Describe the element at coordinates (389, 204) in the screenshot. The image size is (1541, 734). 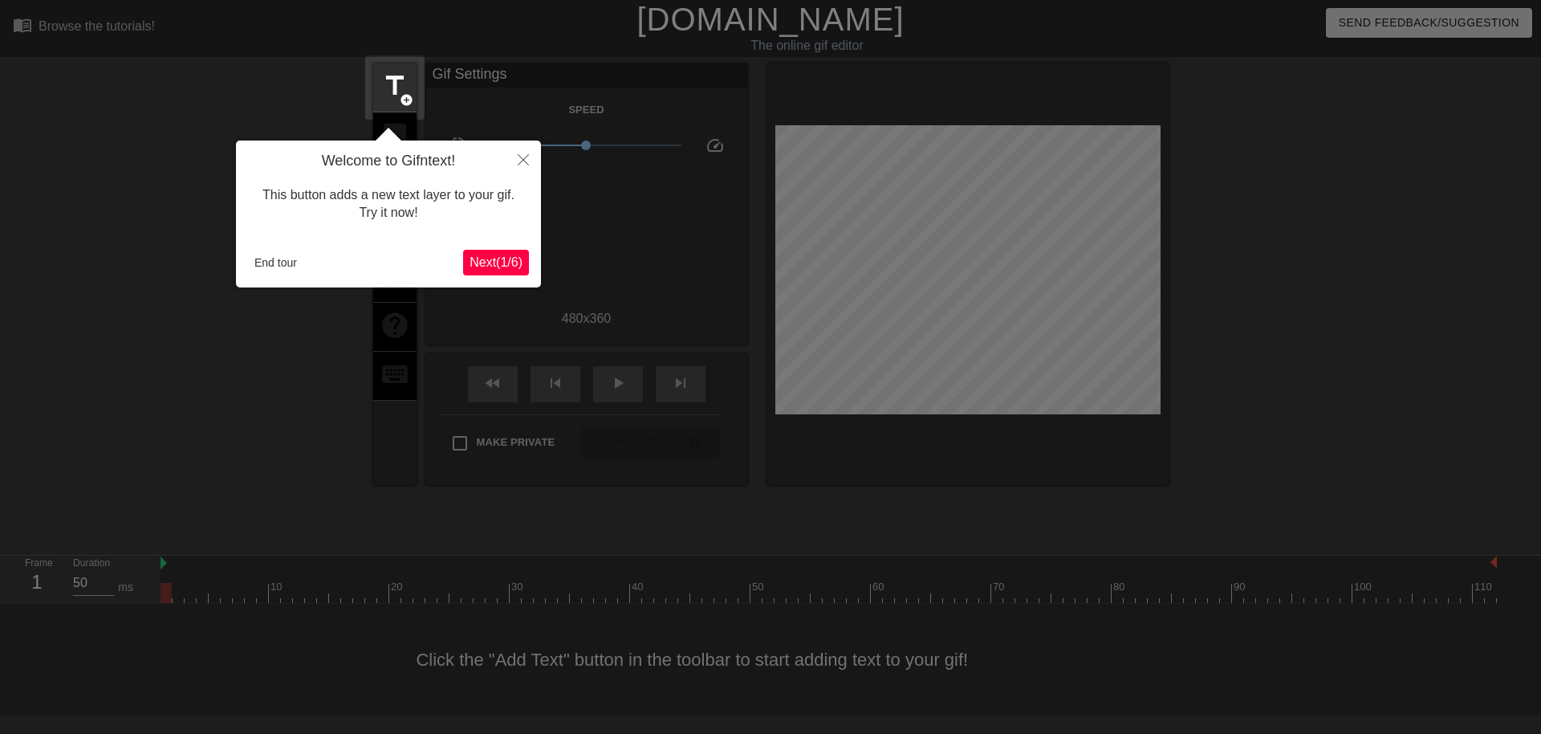
I see `div: This button adds a new text layer to your gif. Try it now!` at that location.